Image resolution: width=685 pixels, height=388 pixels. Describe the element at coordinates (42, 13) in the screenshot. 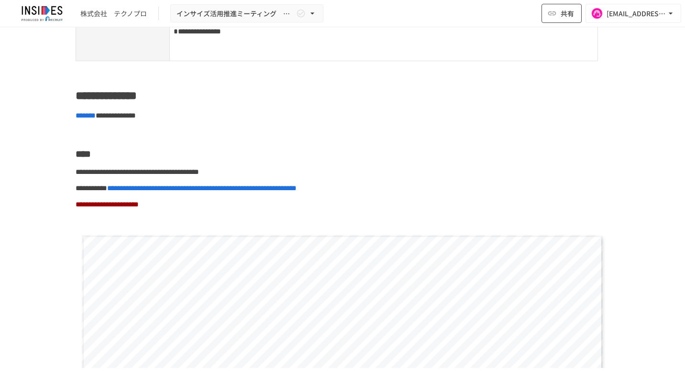

I see `img: JmGSPSkPjKwBq77AtHmwC7bJguQHJlCRQfAXtnx4WuV` at that location.